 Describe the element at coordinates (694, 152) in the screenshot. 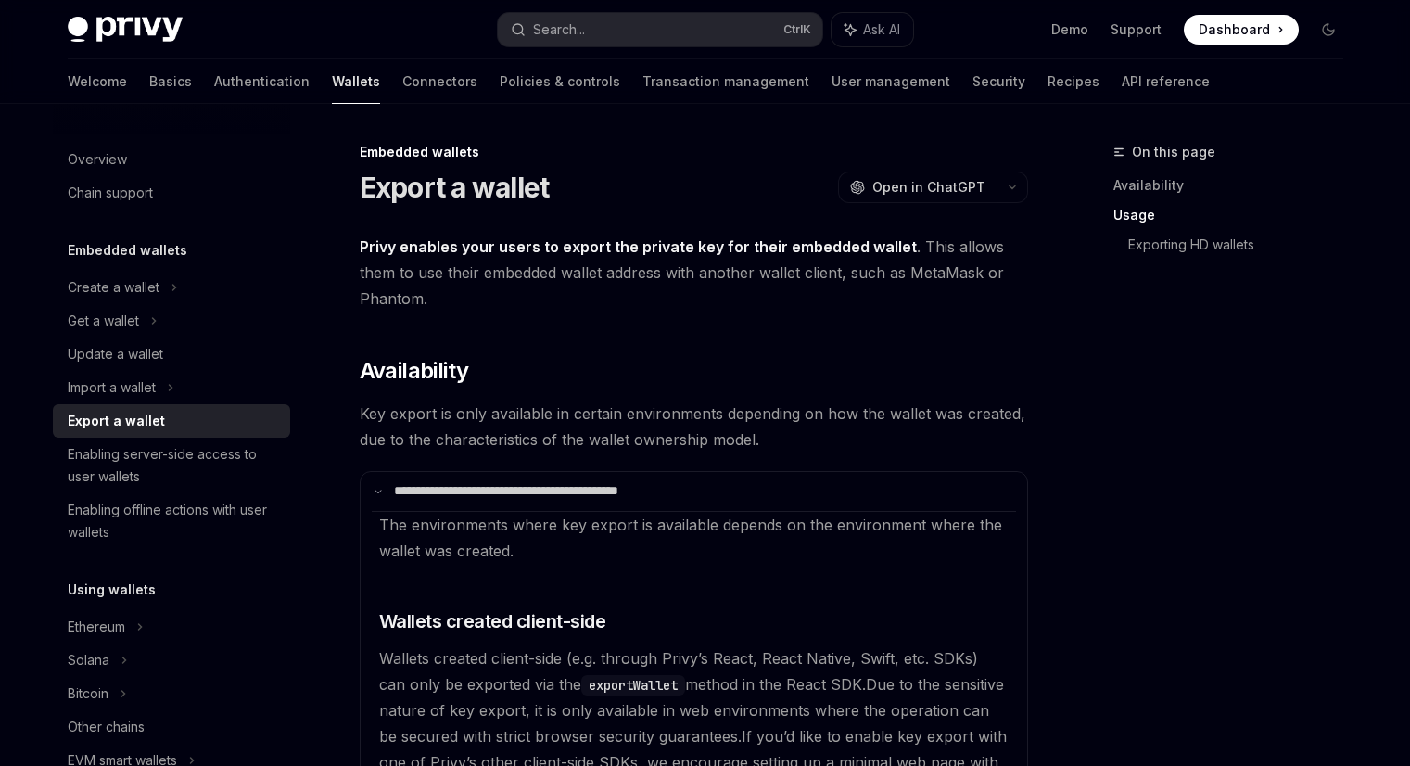

I see `div: Embedded wallets` at that location.